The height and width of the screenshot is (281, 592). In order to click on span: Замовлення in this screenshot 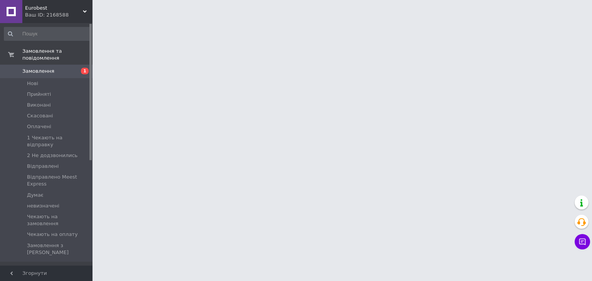, I will do `click(38, 71)`.